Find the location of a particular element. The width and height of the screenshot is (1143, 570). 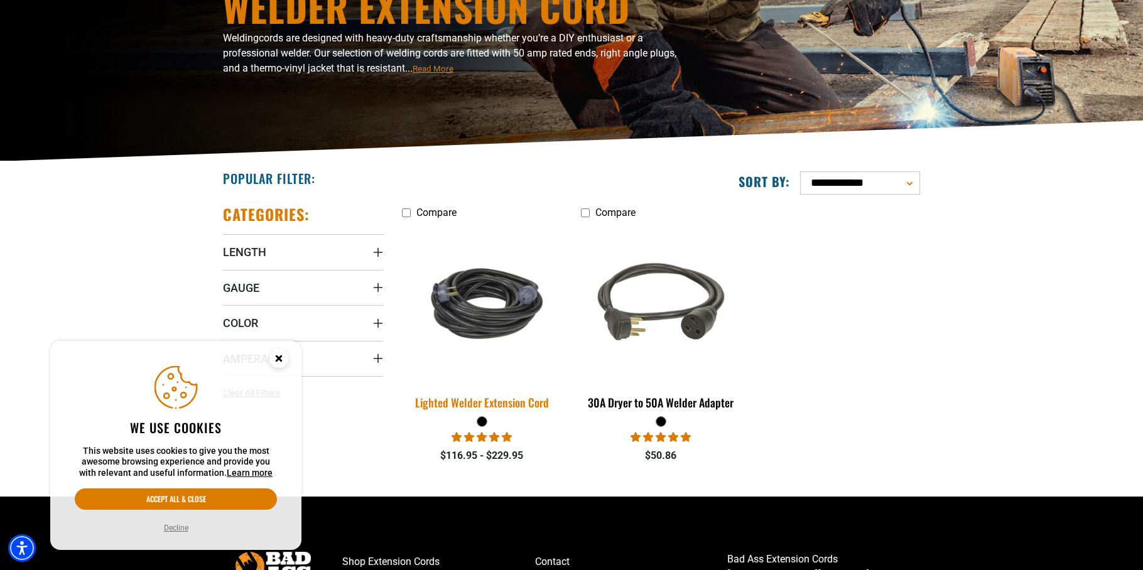

button: Decline is located at coordinates (176, 528).